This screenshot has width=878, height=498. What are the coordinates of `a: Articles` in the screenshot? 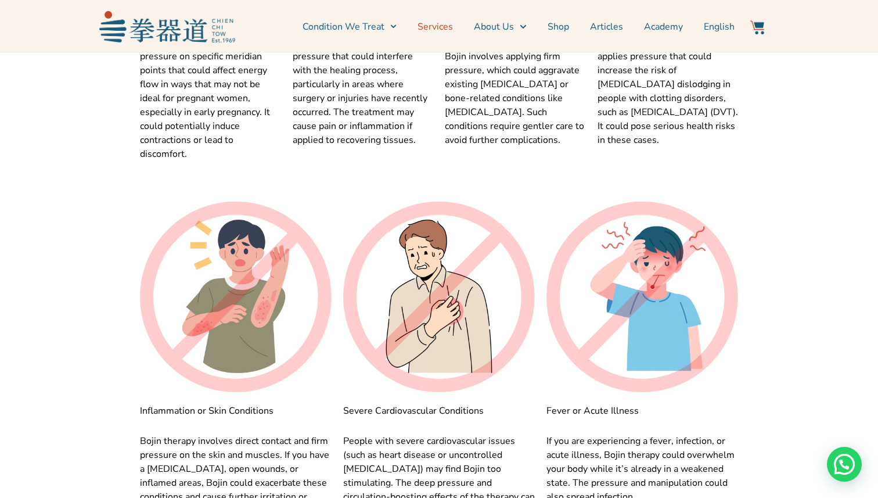 It's located at (606, 27).